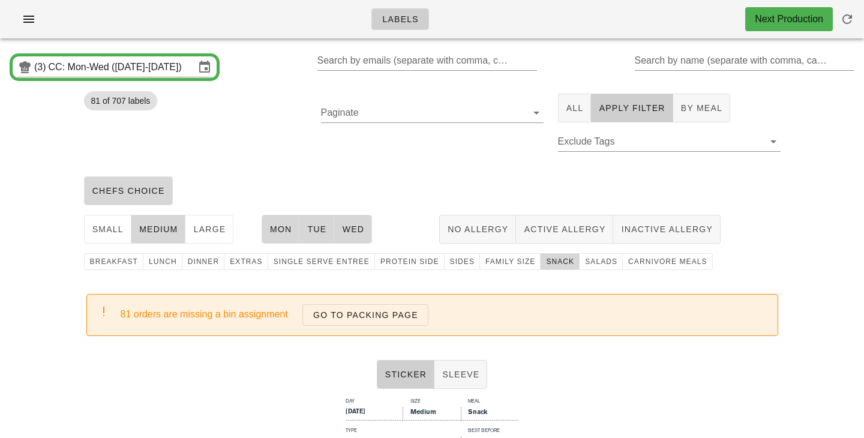 This screenshot has width=864, height=438. Describe the element at coordinates (209, 229) in the screenshot. I see `span: large` at that location.